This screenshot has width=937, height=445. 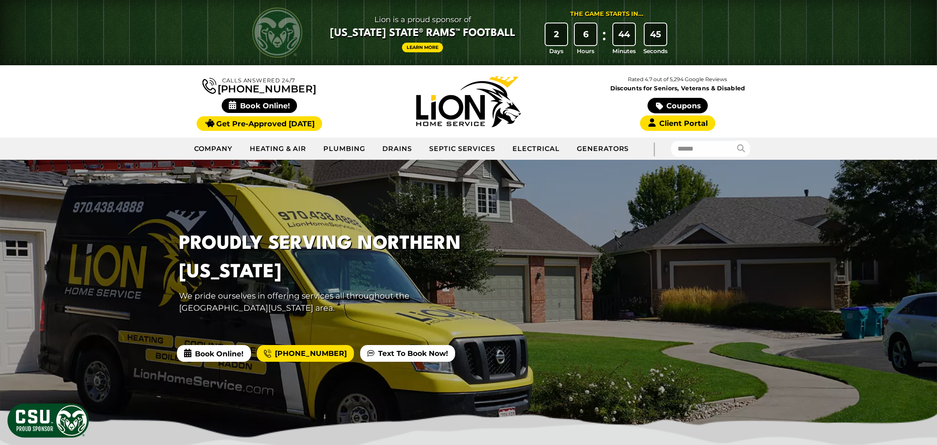 I want to click on span: Seconds, so click(x=656, y=51).